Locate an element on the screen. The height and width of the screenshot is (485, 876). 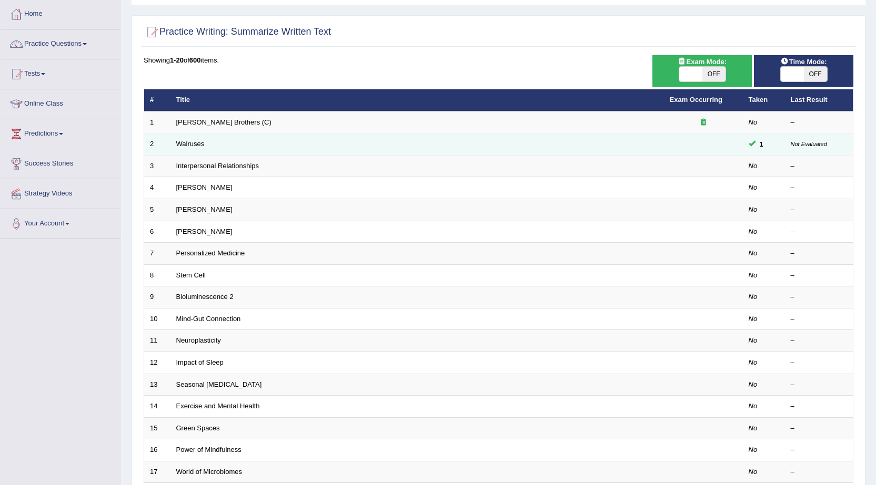
a: Bioluminescence 2 is located at coordinates (205, 297).